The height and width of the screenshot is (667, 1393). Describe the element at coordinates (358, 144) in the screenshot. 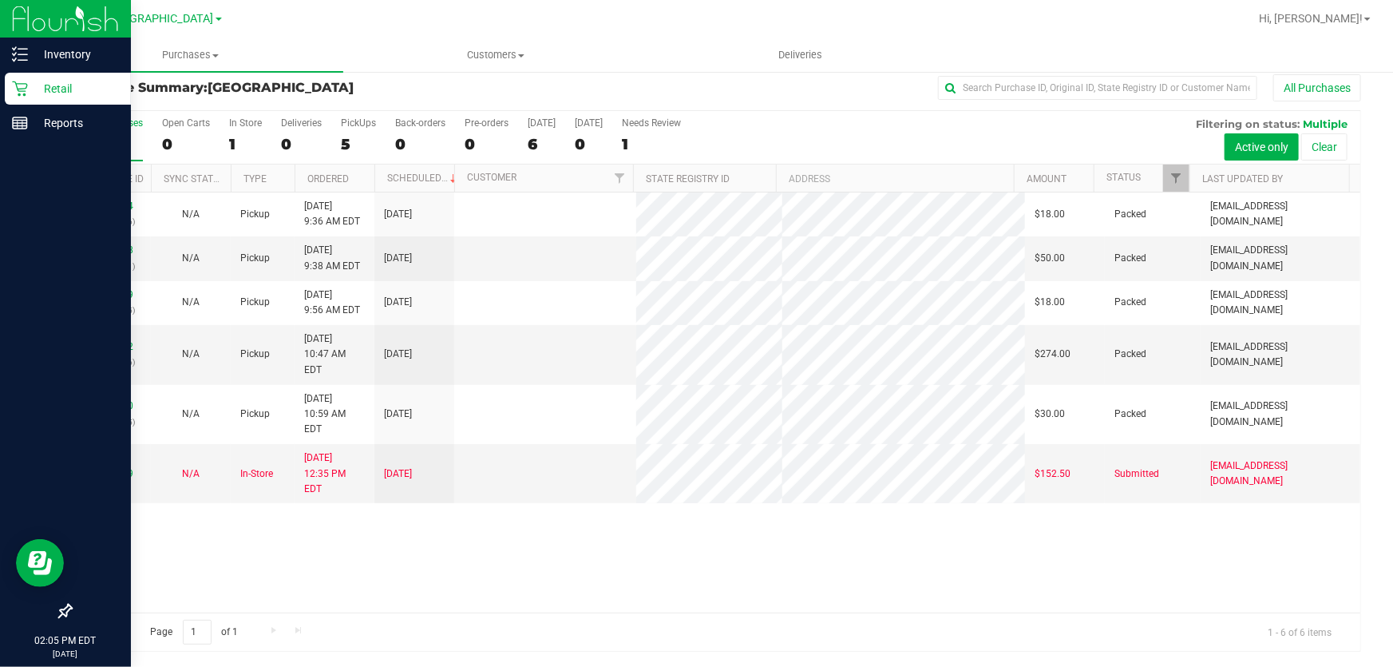

I see `div: 5` at that location.